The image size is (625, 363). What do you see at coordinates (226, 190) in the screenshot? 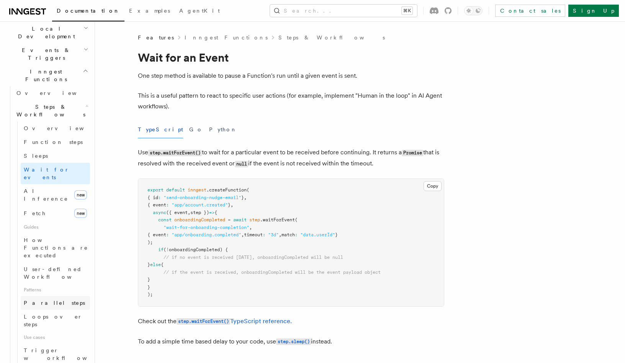
I see `span: .createFunction` at bounding box center [226, 190].